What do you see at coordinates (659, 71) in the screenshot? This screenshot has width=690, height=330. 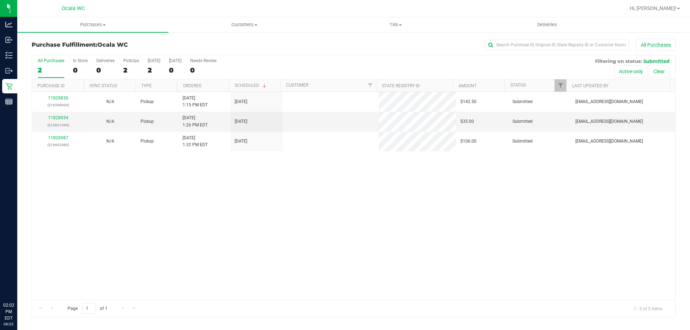 I see `button: Clear` at bounding box center [659, 71].